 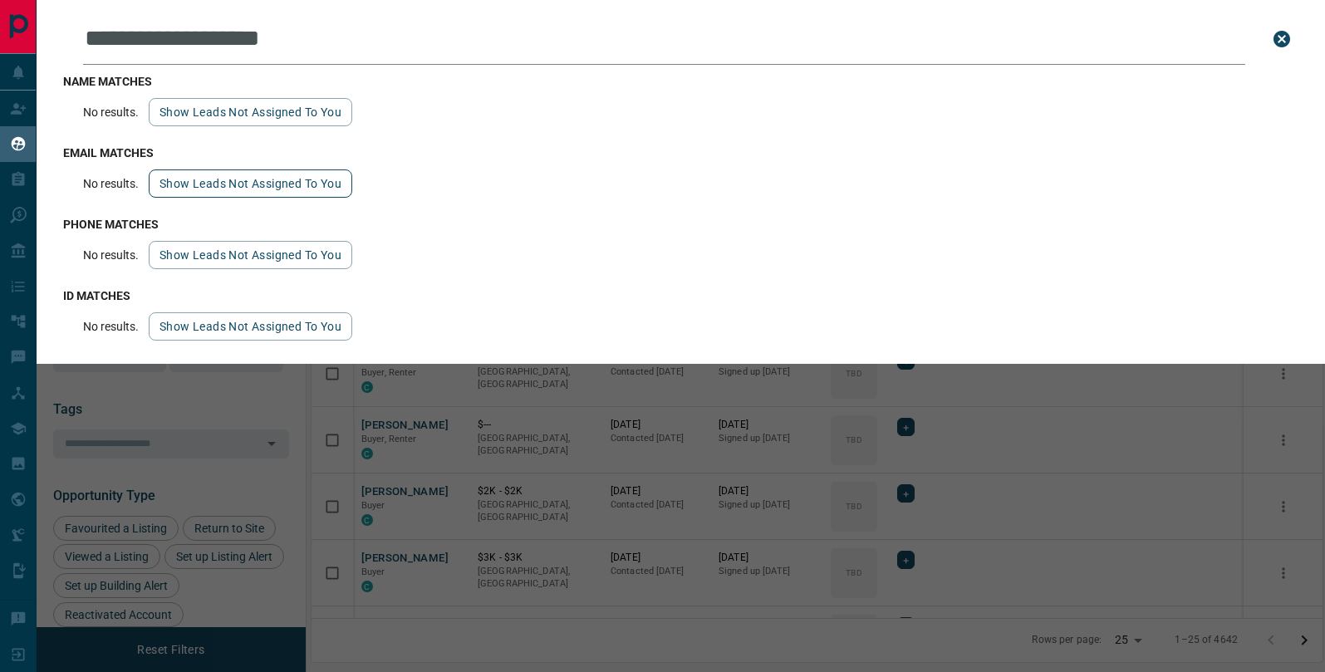 What do you see at coordinates (1282, 39) in the screenshot?
I see `button: close search bar` at bounding box center [1282, 39].